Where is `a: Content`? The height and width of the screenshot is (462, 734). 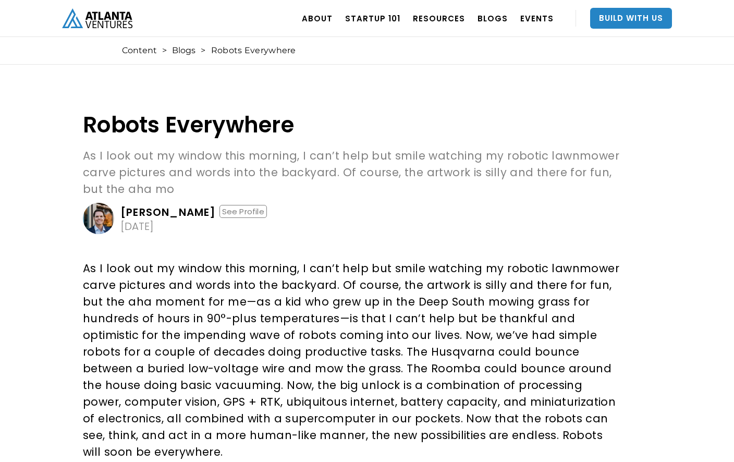
a: Content is located at coordinates (139, 51).